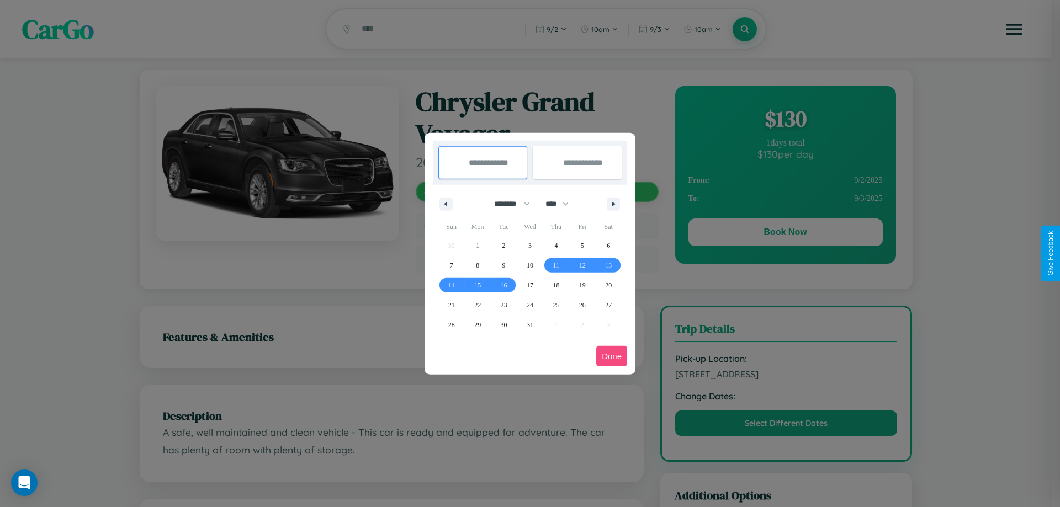  Describe the element at coordinates (504, 227) in the screenshot. I see `span: Tue` at that location.